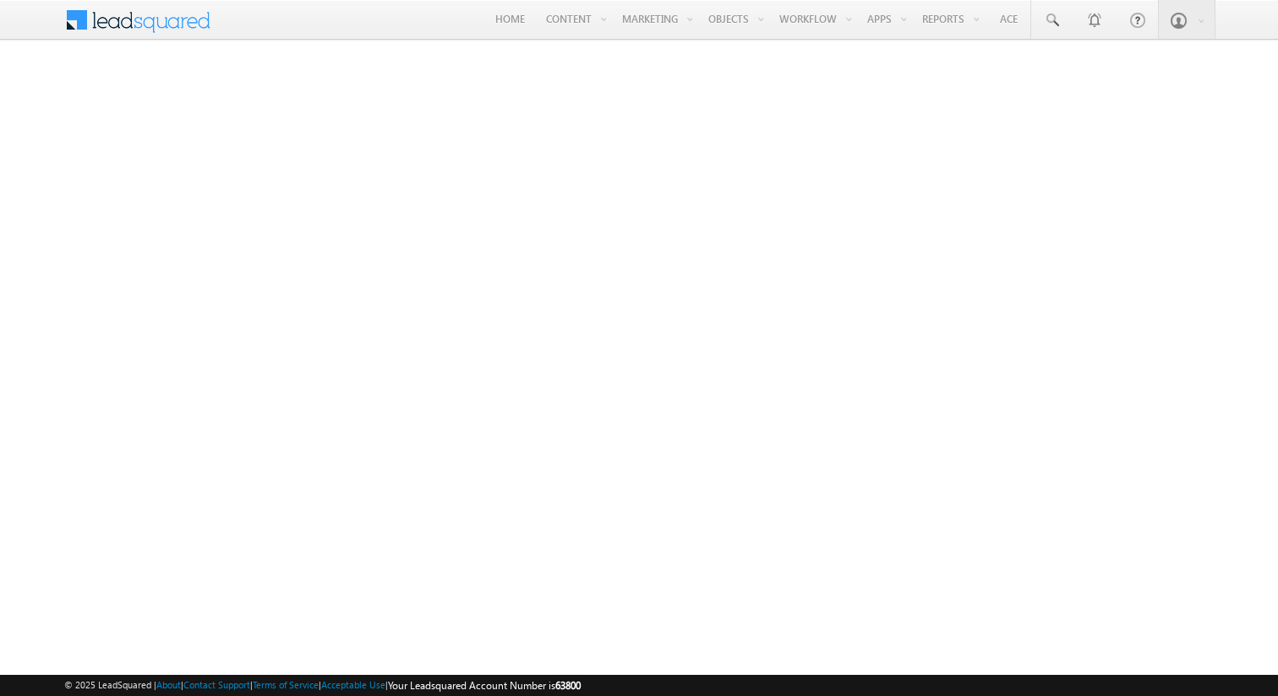 The width and height of the screenshot is (1278, 696). Describe the element at coordinates (286, 684) in the screenshot. I see `a: Terms of Service` at that location.